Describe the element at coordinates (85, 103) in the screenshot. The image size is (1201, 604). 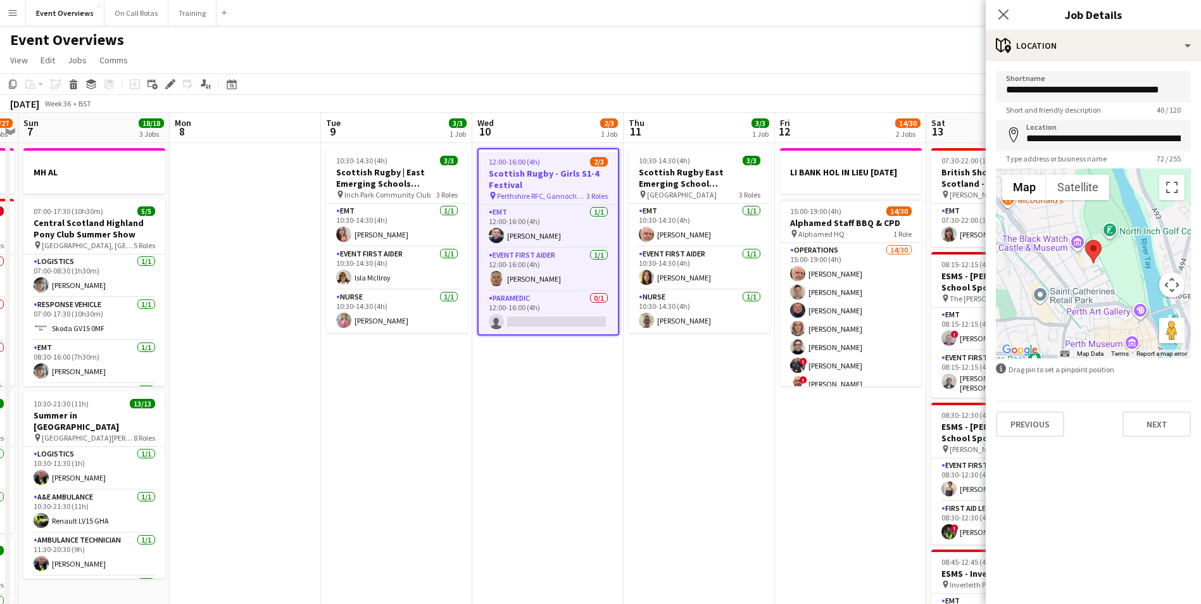
I see `div: BST` at that location.